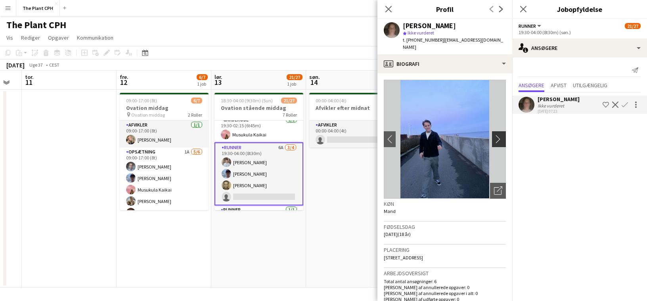 The image size is (647, 301). What do you see at coordinates (354, 108) in the screenshot?
I see `h3: Afvikler efter midnat` at bounding box center [354, 108].